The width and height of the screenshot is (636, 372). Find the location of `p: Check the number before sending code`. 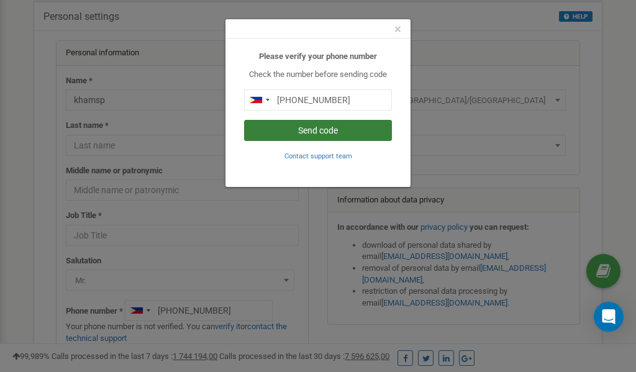

p: Check the number before sending code is located at coordinates (318, 75).